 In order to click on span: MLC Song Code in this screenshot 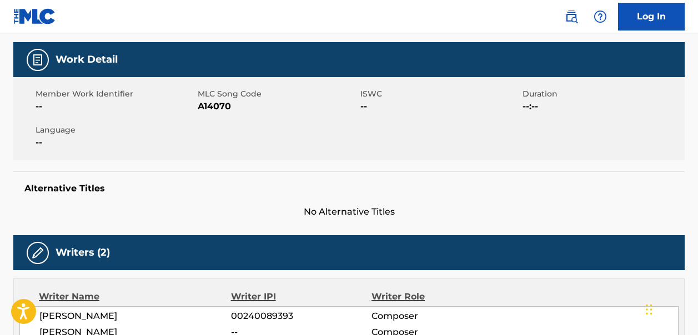, I will do `click(277, 94)`.